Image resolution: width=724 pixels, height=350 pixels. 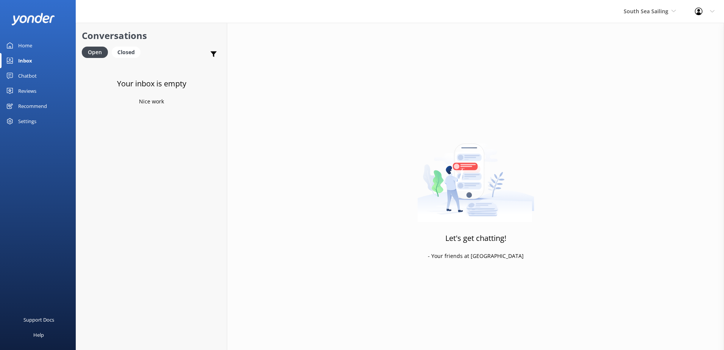 What do you see at coordinates (39, 320) in the screenshot?
I see `div: Support Docs` at bounding box center [39, 320].